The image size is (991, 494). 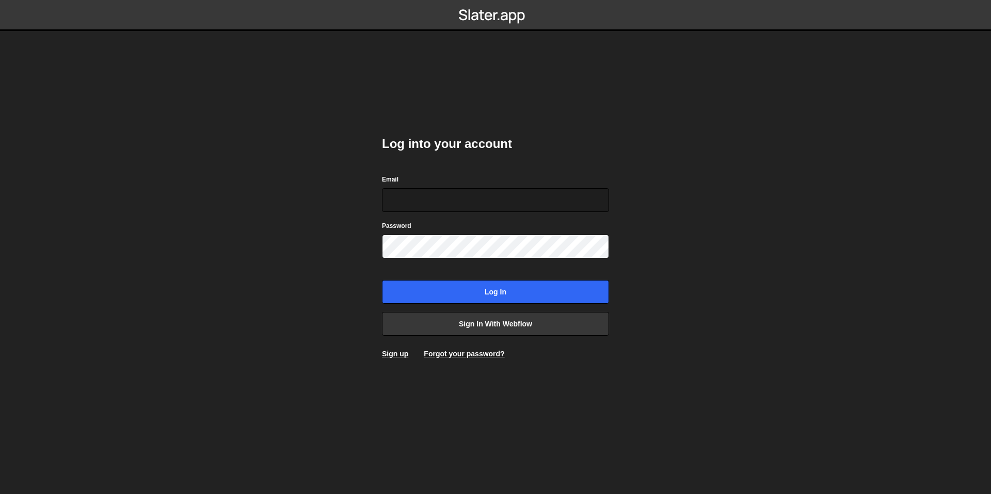 I want to click on a: Sign up, so click(x=395, y=354).